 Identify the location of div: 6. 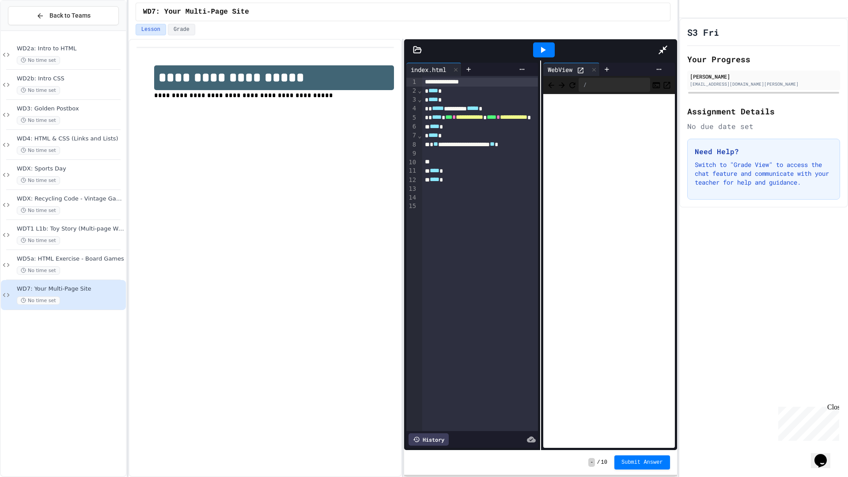
(411, 127).